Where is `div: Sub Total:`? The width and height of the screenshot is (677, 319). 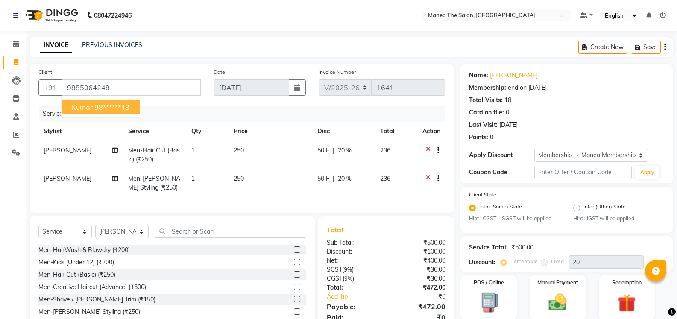
div: Sub Total: is located at coordinates (353, 243).